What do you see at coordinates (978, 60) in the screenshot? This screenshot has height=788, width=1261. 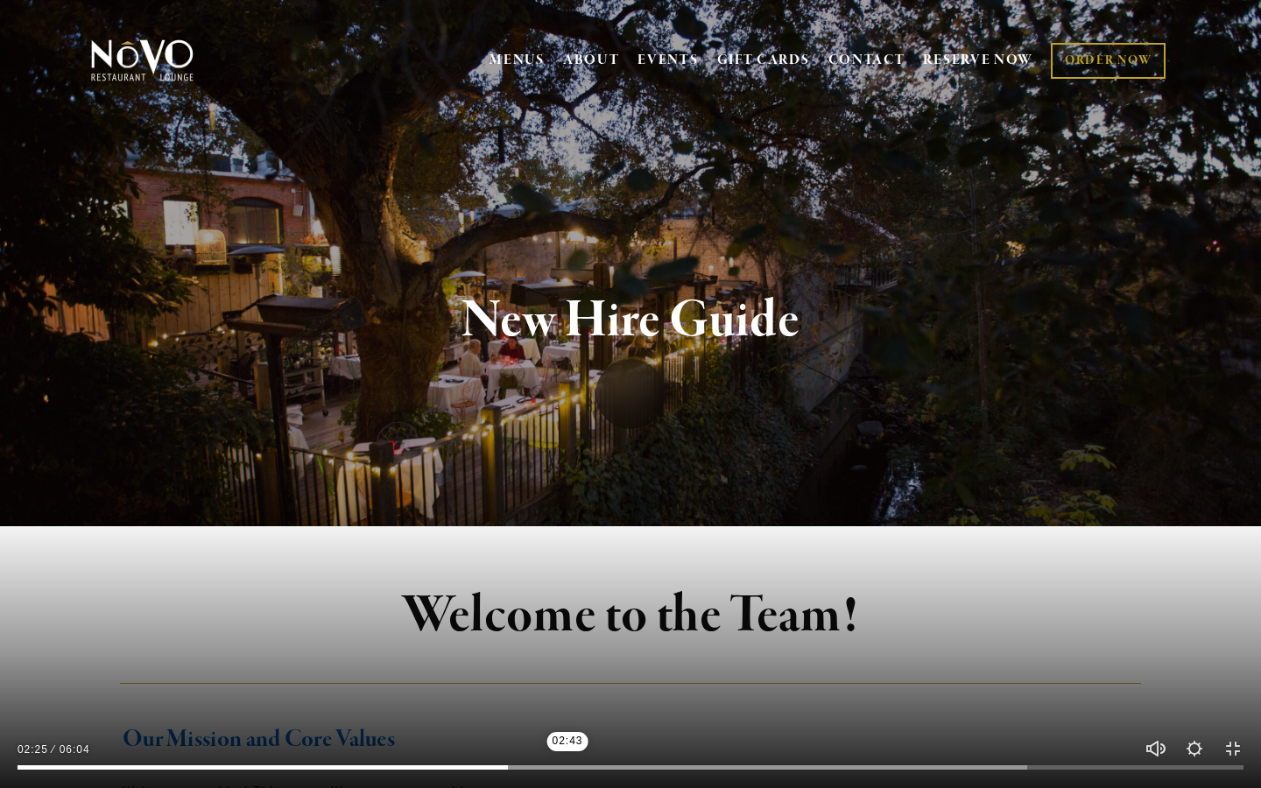 I see `a: RESERVE NOW` at bounding box center [978, 60].